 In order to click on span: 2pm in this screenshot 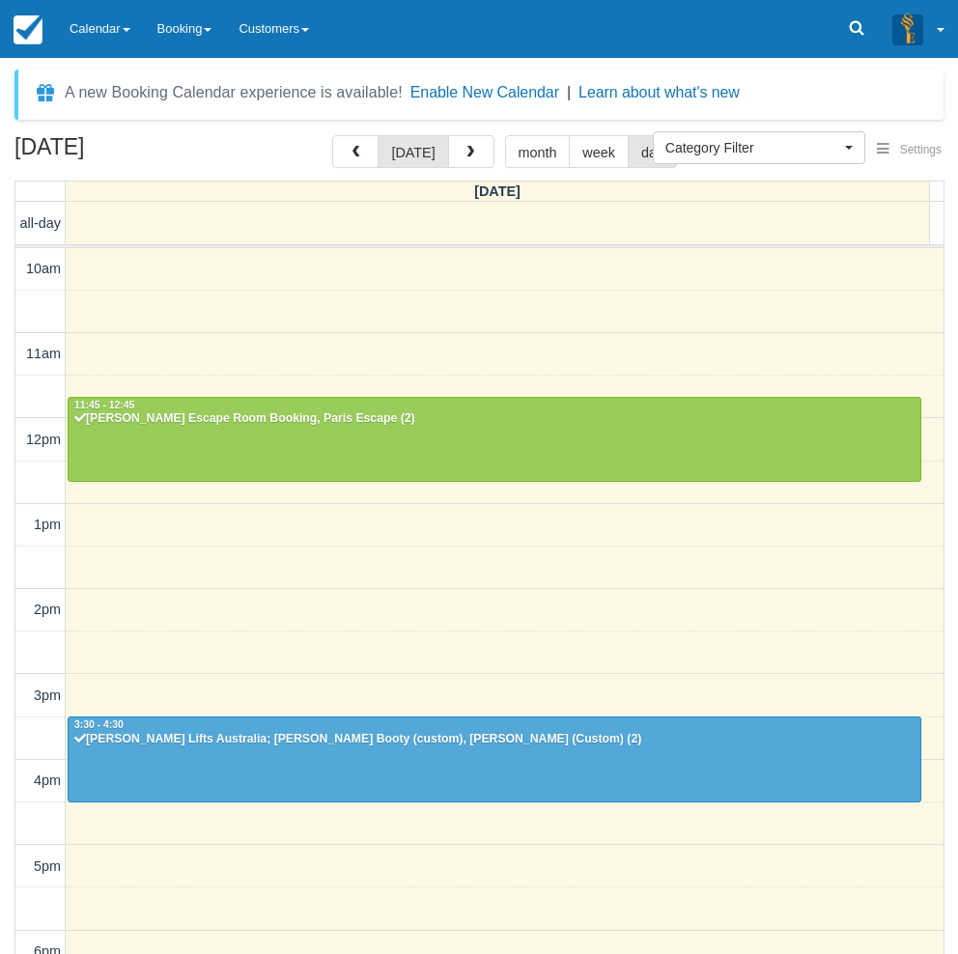, I will do `click(47, 609)`.